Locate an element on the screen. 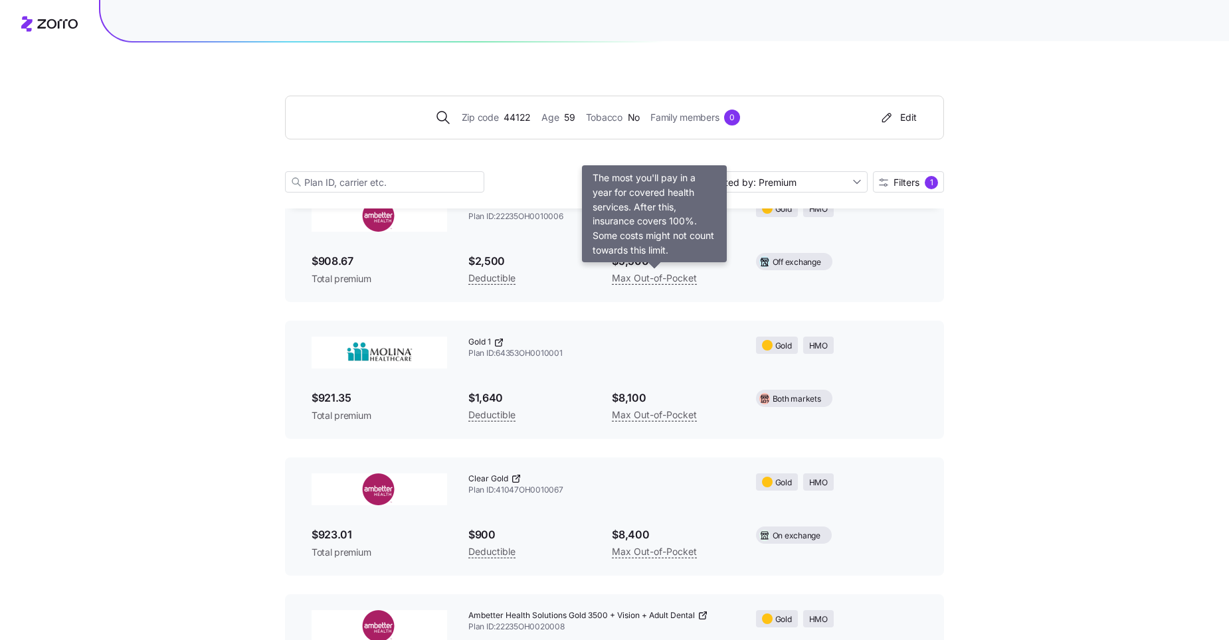 The width and height of the screenshot is (1229, 640). input: Plan ID, carrier etc. is located at coordinates (384, 182).